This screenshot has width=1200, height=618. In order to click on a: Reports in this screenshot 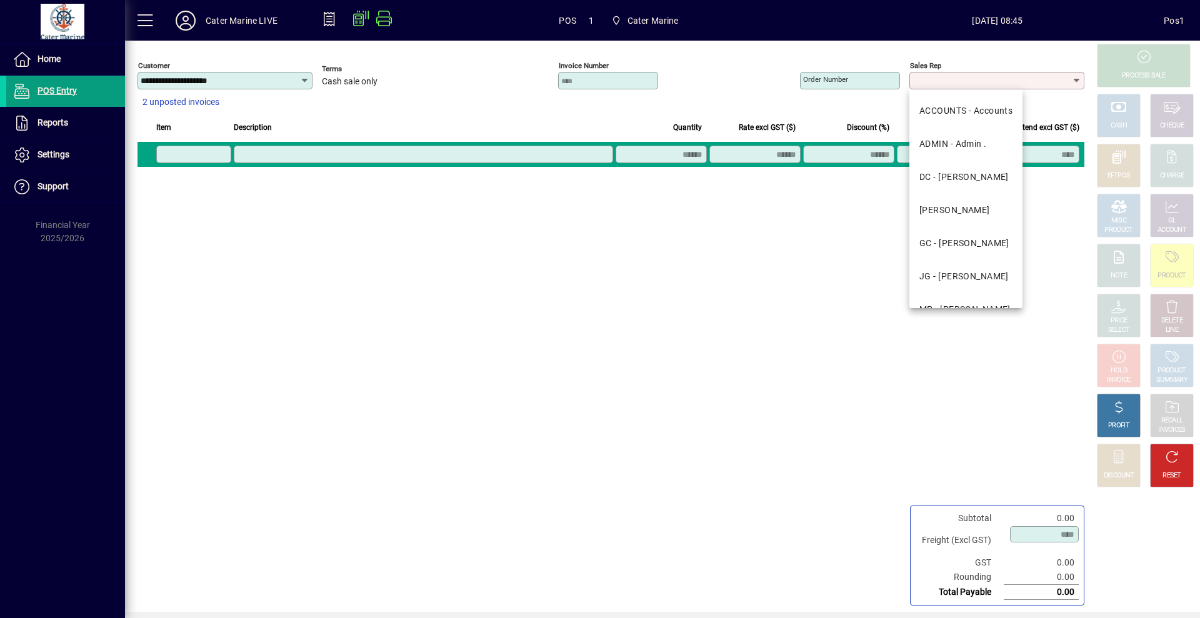, I will do `click(66, 123)`.